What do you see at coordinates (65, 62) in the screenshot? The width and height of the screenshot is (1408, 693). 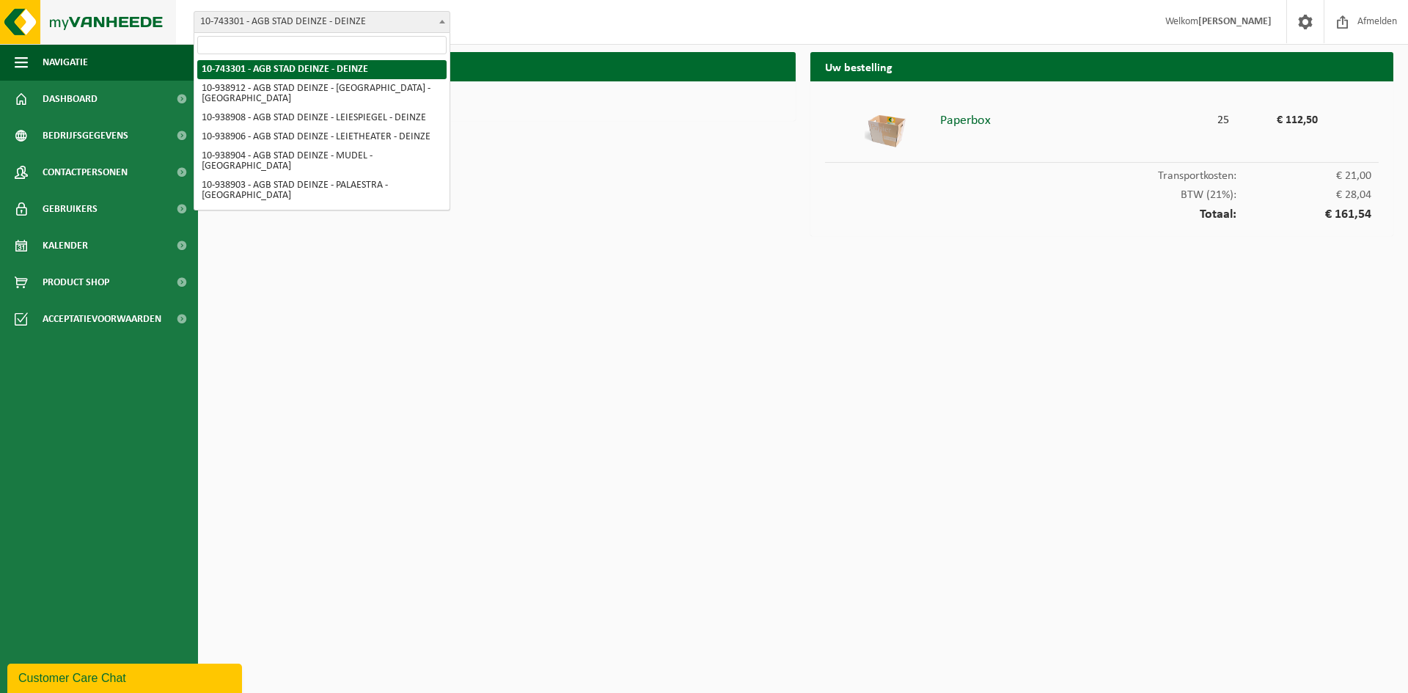 I see `span: Navigatie` at bounding box center [65, 62].